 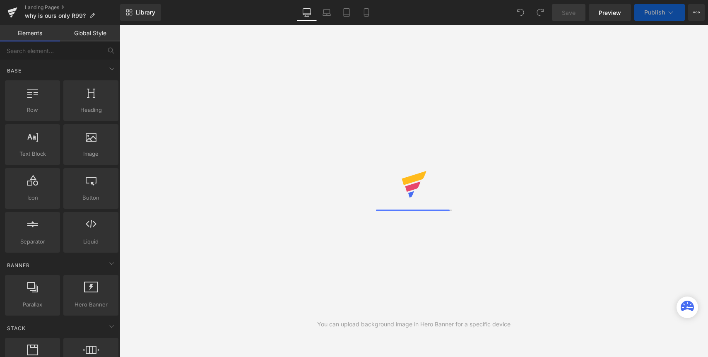 What do you see at coordinates (14, 70) in the screenshot?
I see `span: Base` at bounding box center [14, 70].